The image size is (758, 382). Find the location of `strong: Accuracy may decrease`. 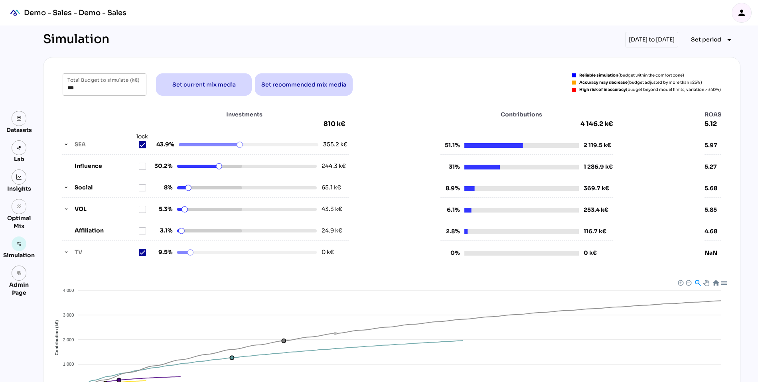

strong: Accuracy may decrease is located at coordinates (603, 82).